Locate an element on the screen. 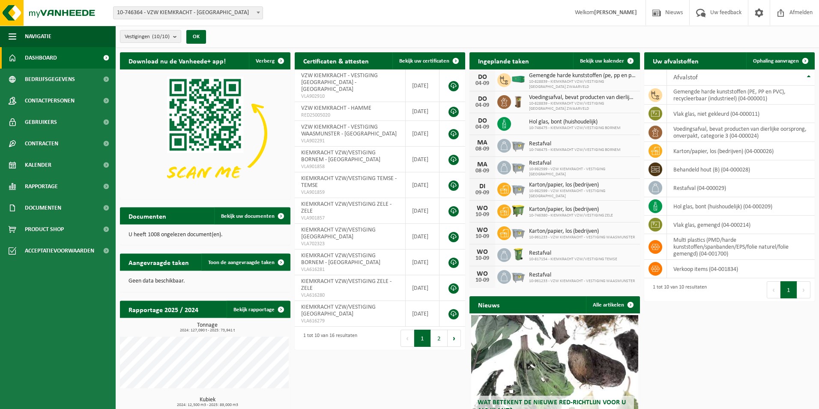 Image resolution: width=819 pixels, height=409 pixels. button: 2 is located at coordinates (439, 338).